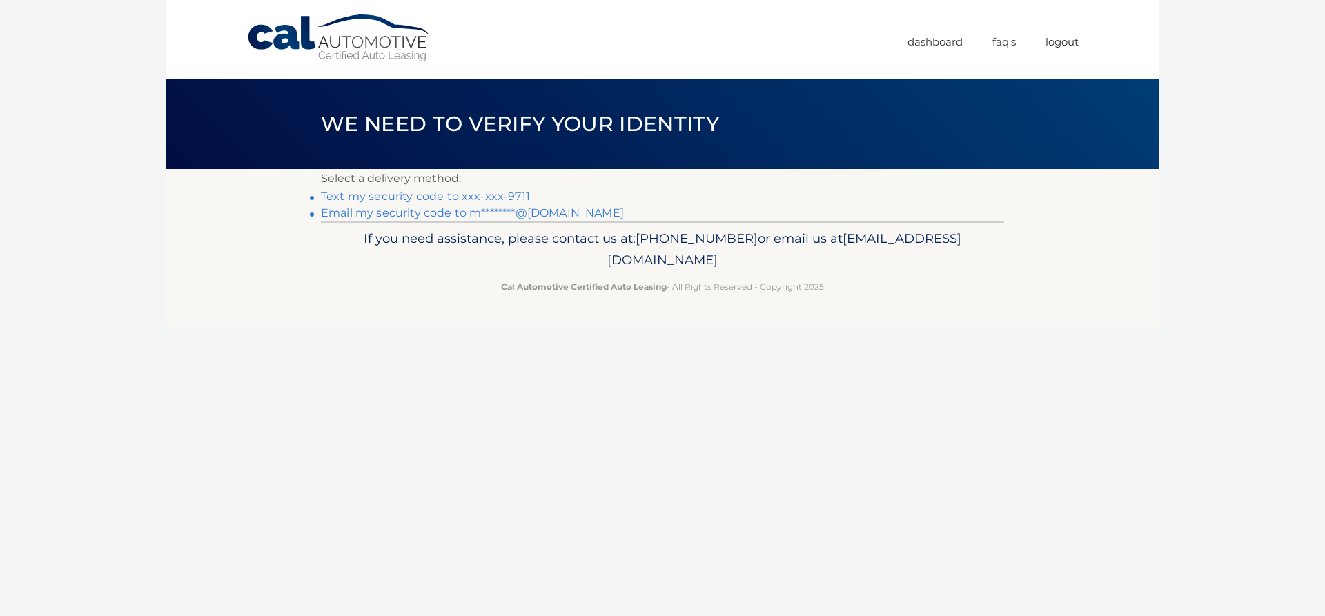 This screenshot has height=616, width=1325. I want to click on p: - All Rights Reserved - Copyright 2025, so click(663, 286).